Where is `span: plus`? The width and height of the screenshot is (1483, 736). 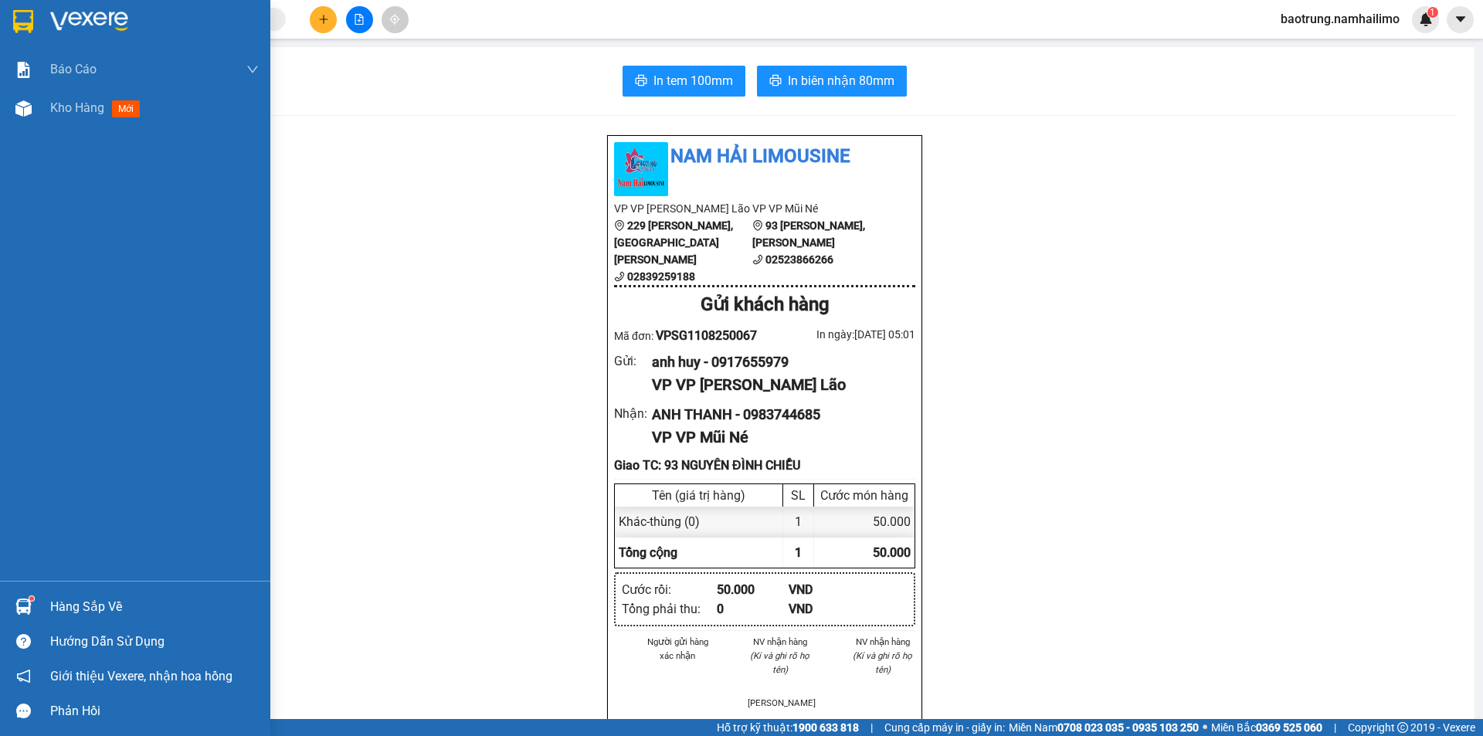
span: plus is located at coordinates (324, 19).